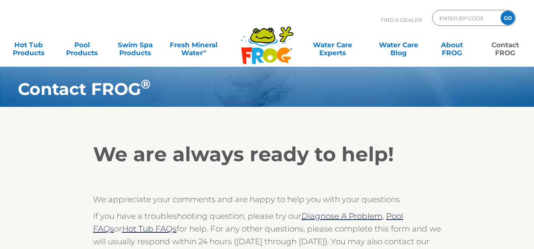  Describe the element at coordinates (506, 45) in the screenshot. I see `a: ContactFROG` at that location.